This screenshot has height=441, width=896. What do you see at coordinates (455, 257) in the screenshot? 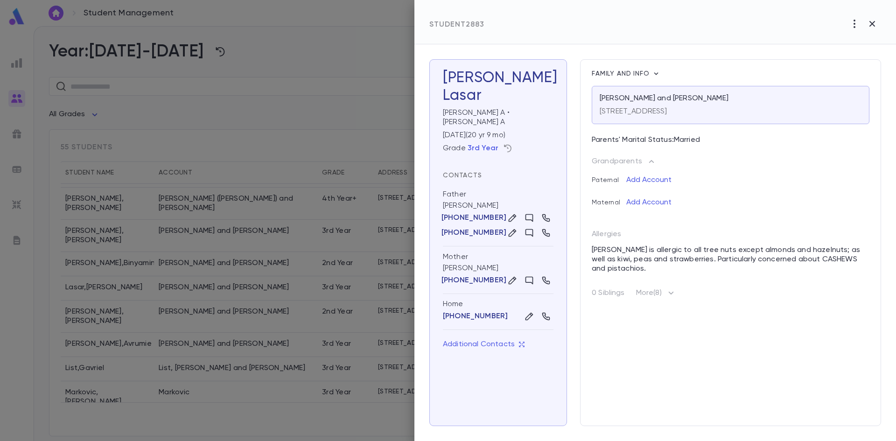
I see `div: Mother` at bounding box center [455, 257].